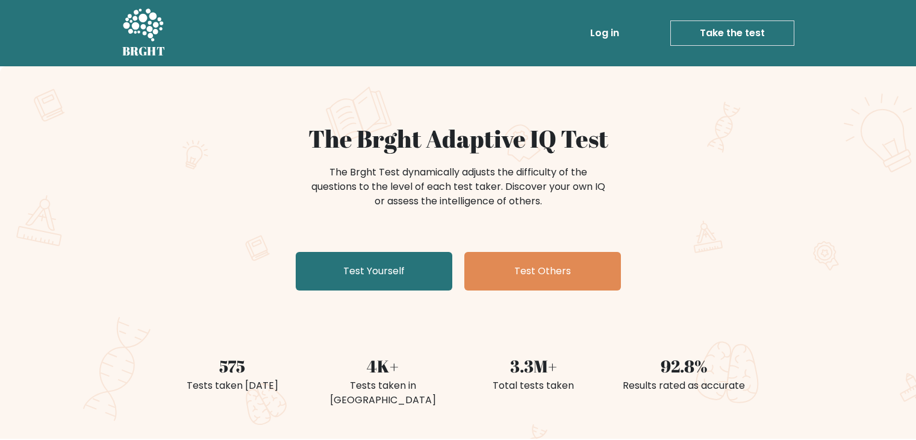  Describe the element at coordinates (458, 187) in the screenshot. I see `div: The Brght Test dynamically adjusts the difficulty of the questions to the level of each test take...` at that location.